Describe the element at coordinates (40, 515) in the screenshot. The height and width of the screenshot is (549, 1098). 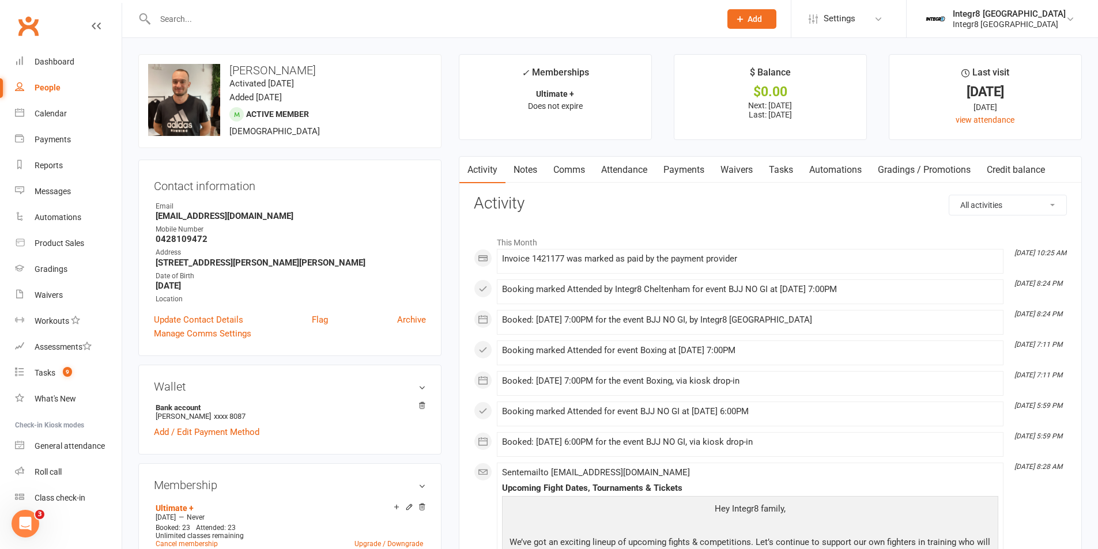
I see `span: 3` at that location.